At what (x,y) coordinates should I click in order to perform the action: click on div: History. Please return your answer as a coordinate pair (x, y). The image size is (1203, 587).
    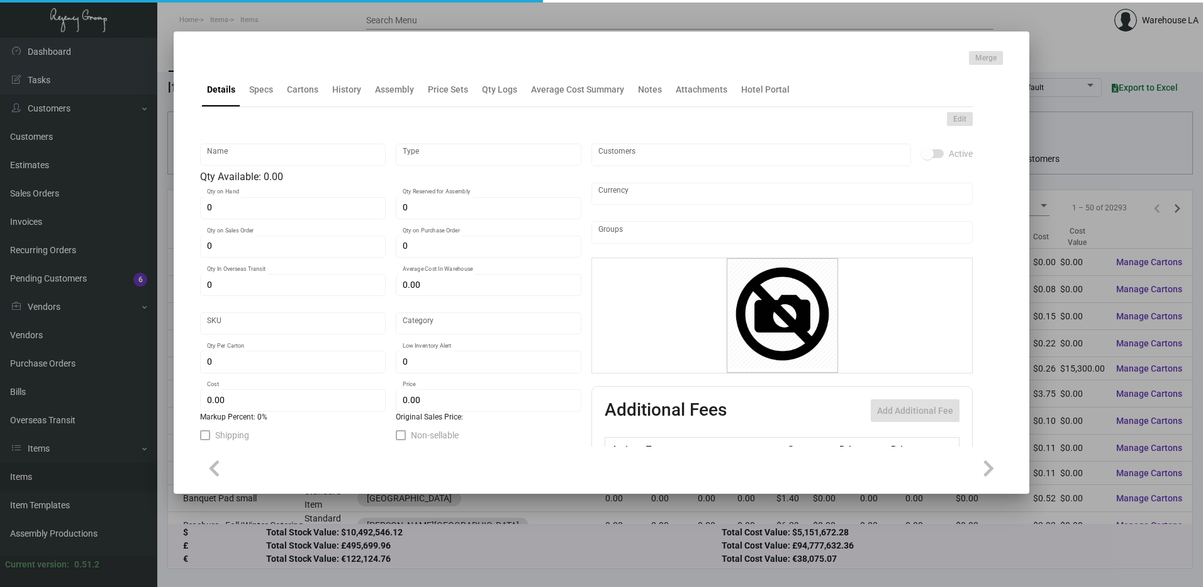
    Looking at the image, I should click on (347, 89).